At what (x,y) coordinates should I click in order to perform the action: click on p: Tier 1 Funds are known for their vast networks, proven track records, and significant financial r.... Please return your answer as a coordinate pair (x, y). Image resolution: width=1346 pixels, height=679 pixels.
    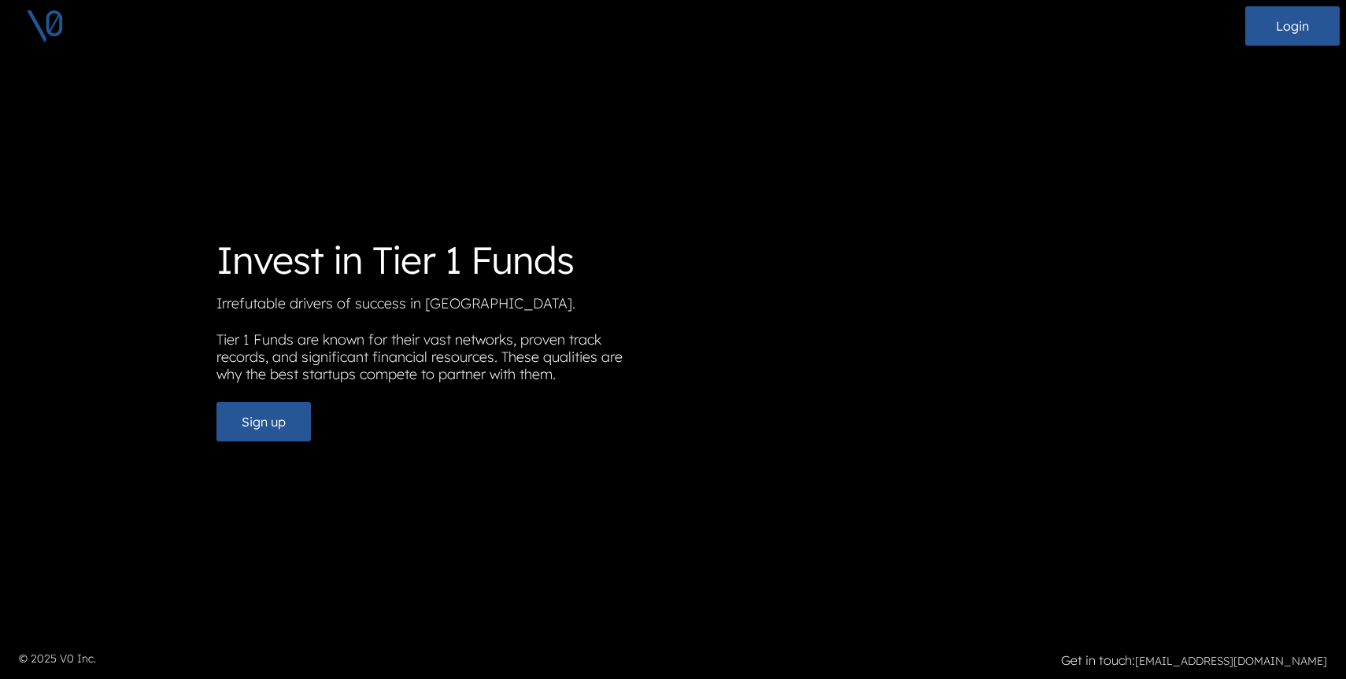
    Looking at the image, I should click on (438, 361).